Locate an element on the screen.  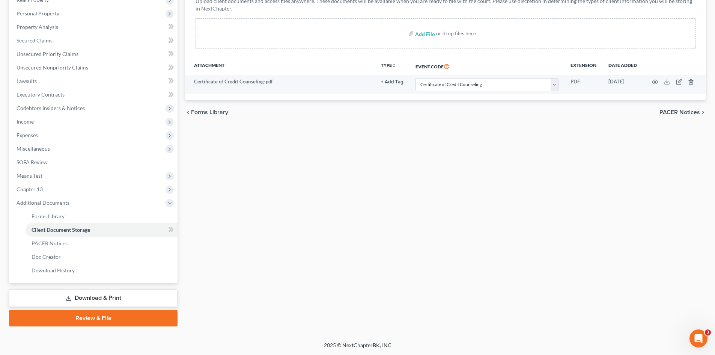
span: Download History is located at coordinates (53, 270).